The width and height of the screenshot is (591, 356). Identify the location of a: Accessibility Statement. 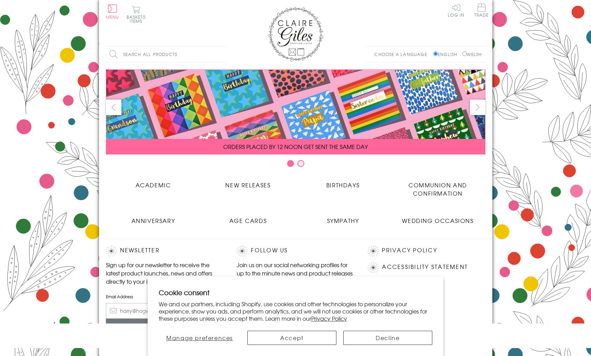
(425, 267).